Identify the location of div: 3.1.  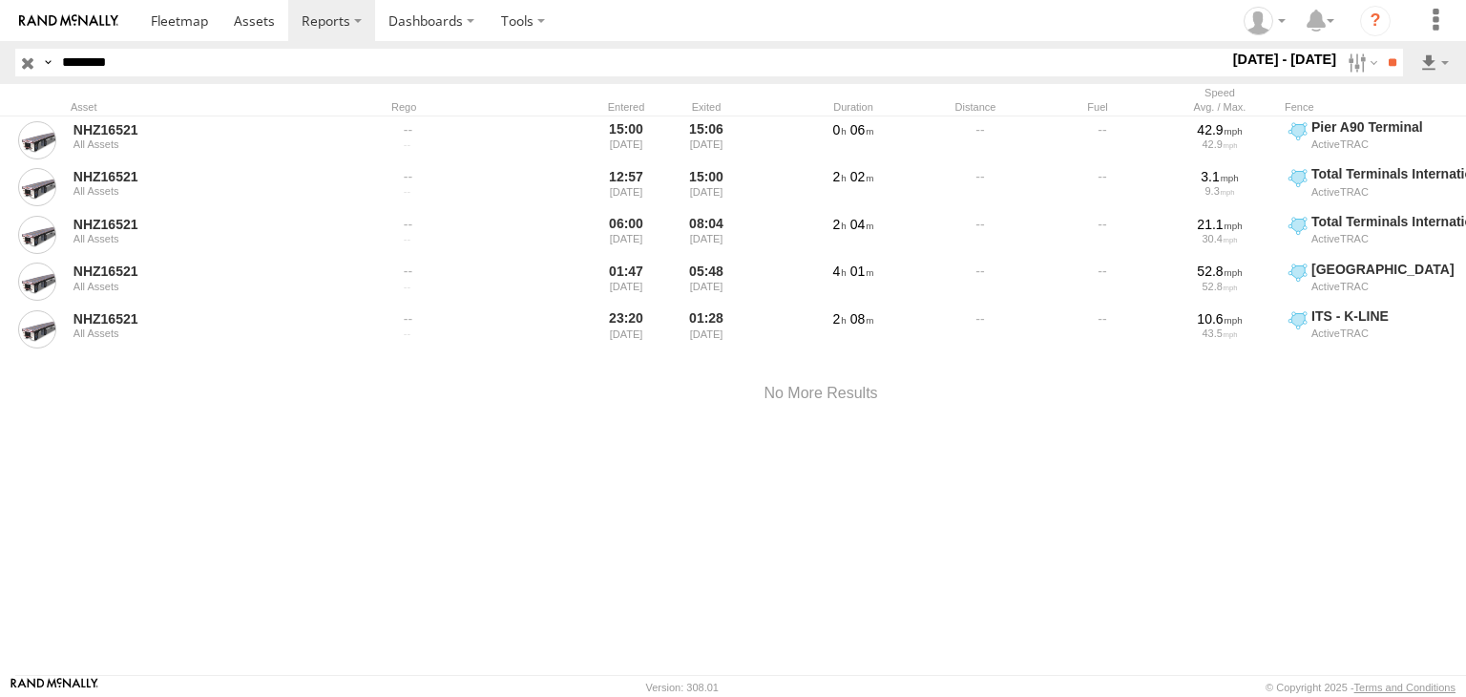
(1220, 177).